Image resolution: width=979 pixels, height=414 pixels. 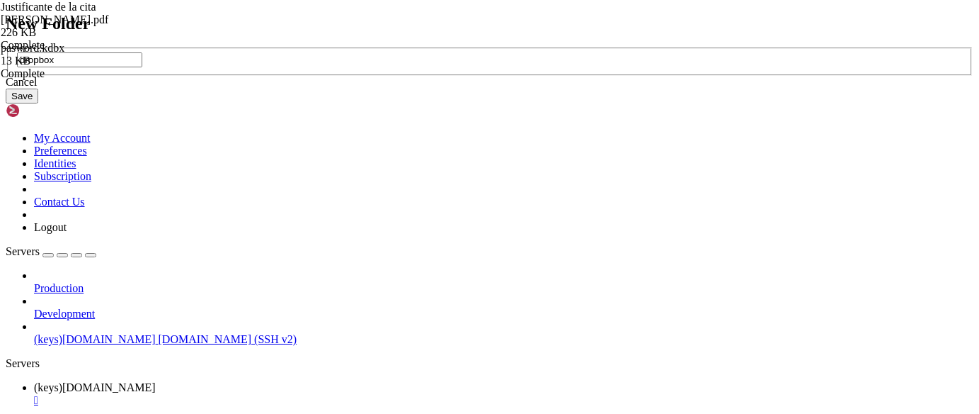 I want to click on div: 13 KB, so click(x=72, y=61).